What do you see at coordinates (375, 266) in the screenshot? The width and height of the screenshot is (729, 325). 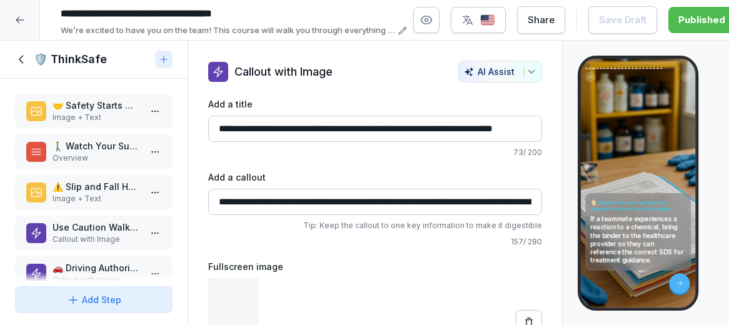 I see `label: Fullscreen image` at bounding box center [375, 266].